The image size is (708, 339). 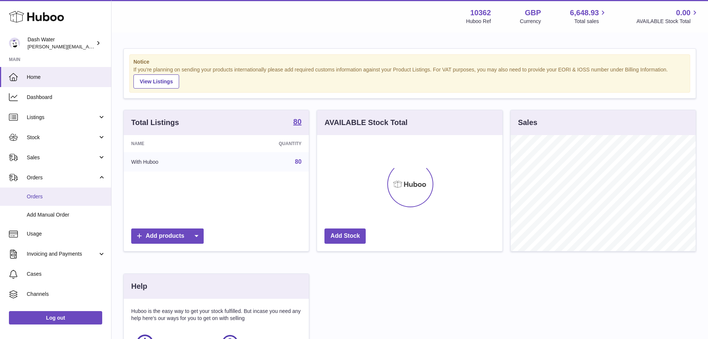 What do you see at coordinates (410, 77) in the screenshot?
I see `div: If you're planning on sending your products internationally please add required customs informati...` at bounding box center [410, 77].